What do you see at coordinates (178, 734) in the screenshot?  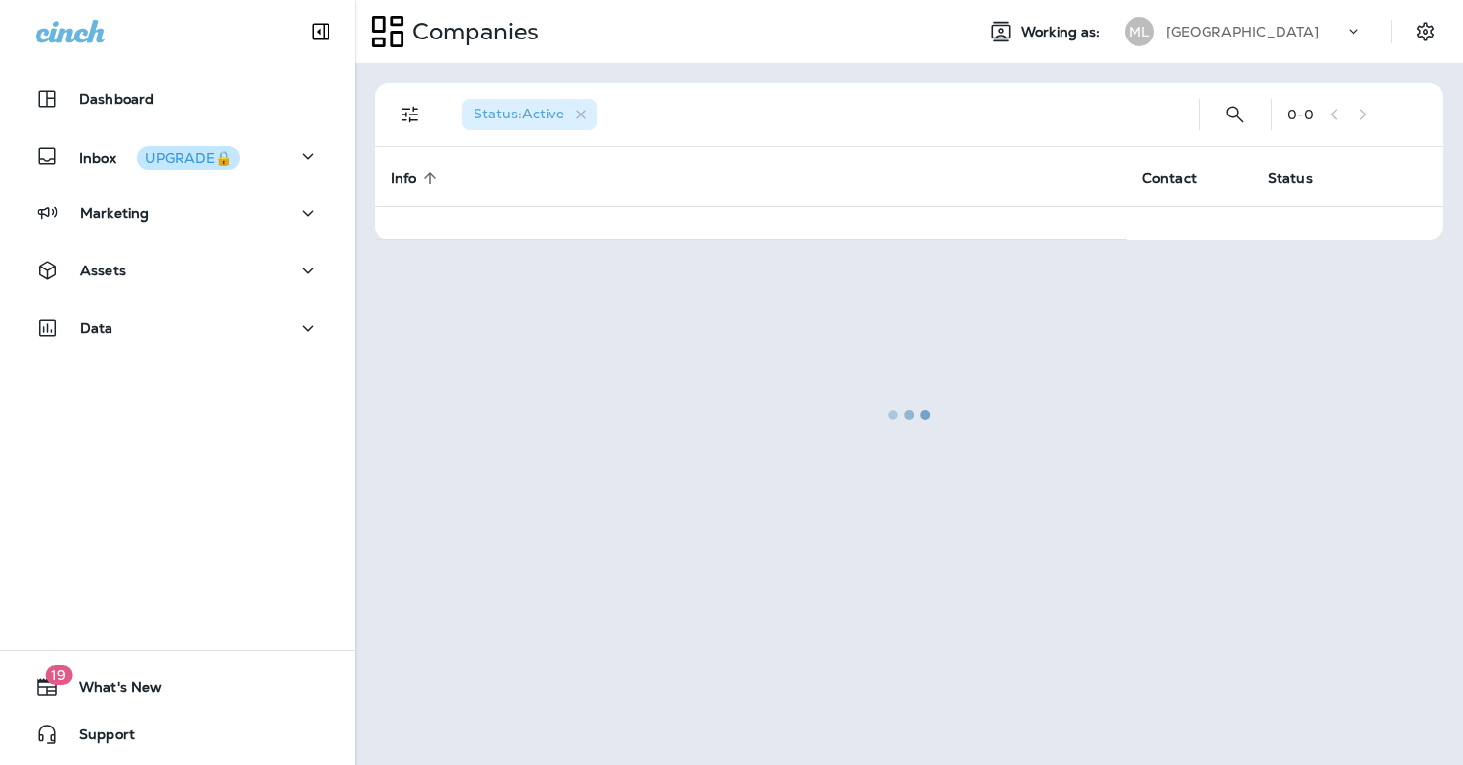 I see `button: Support` at bounding box center [178, 734].